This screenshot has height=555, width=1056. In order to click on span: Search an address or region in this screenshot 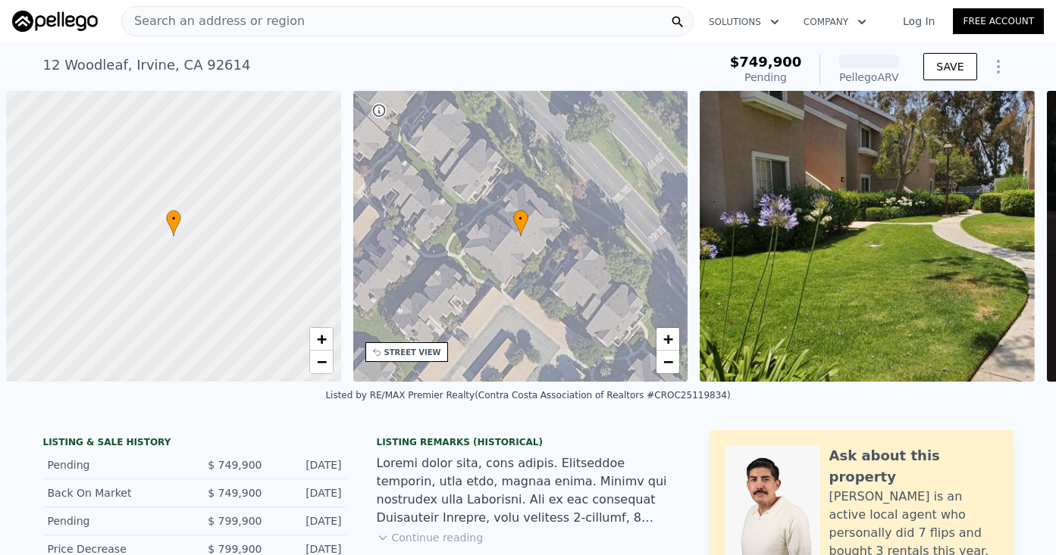, I will do `click(213, 21)`.